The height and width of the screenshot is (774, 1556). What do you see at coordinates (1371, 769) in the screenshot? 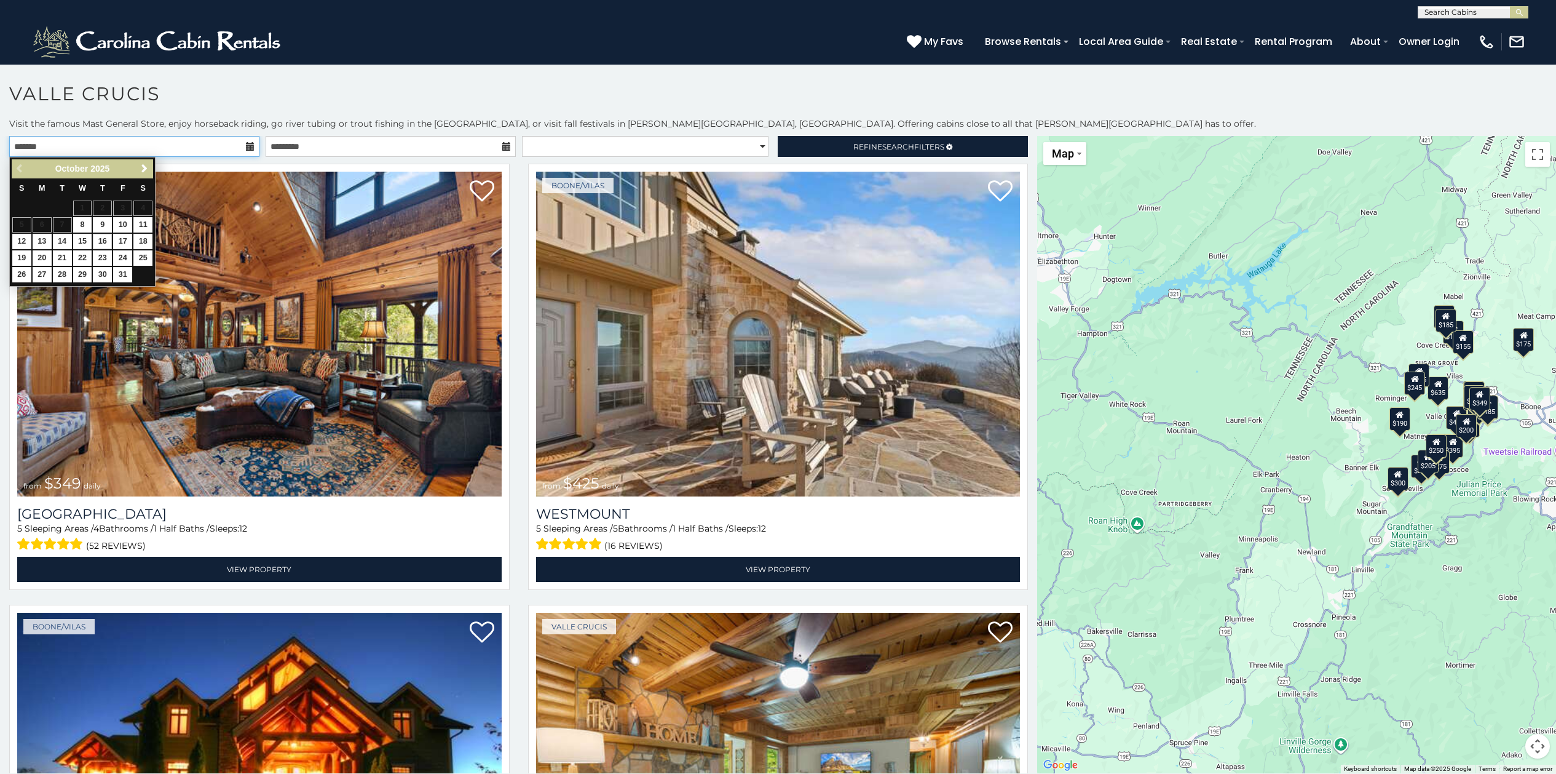
I see `button: Keyboard shortcuts` at bounding box center [1371, 769].